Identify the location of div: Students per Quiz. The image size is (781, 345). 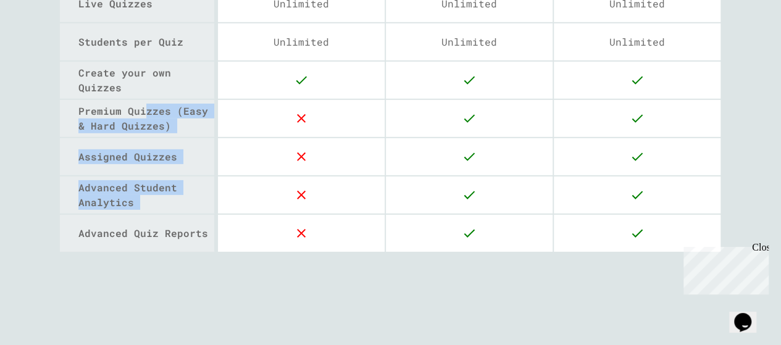
(146, 42).